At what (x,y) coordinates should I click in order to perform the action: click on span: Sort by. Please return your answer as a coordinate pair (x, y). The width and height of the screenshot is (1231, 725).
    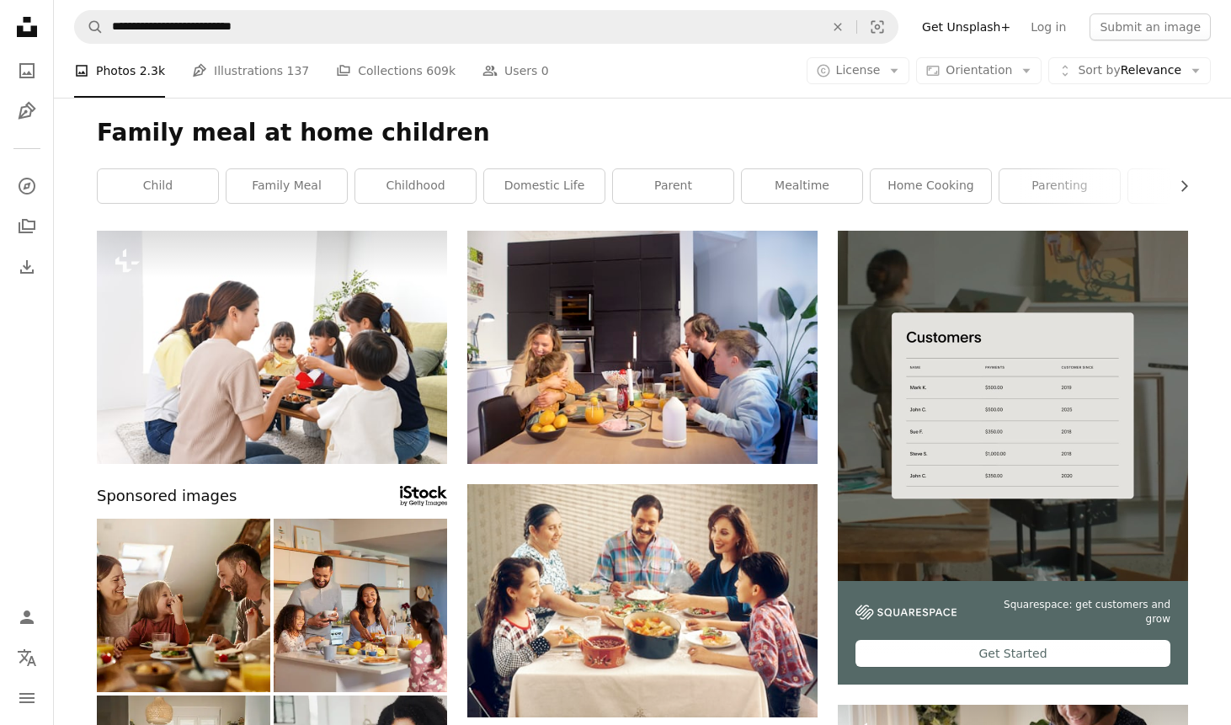
    Looking at the image, I should click on (1099, 70).